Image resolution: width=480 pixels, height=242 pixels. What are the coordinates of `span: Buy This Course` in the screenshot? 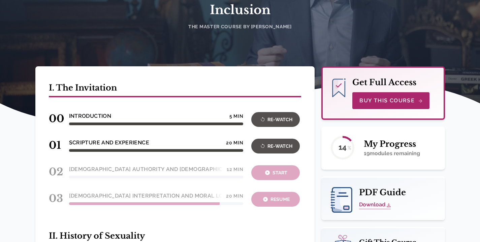 It's located at (390, 101).